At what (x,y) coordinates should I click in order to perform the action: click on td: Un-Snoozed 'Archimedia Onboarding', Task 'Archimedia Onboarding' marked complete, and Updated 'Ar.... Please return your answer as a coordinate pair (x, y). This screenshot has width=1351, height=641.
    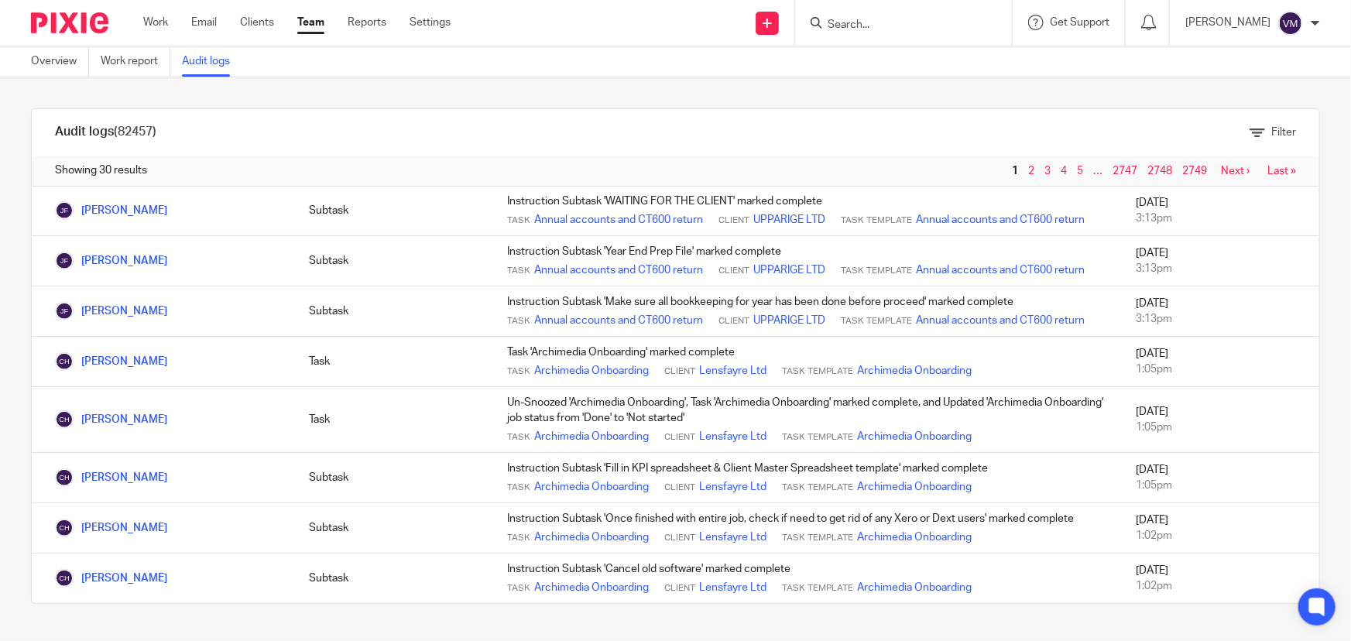
    Looking at the image, I should click on (806, 420).